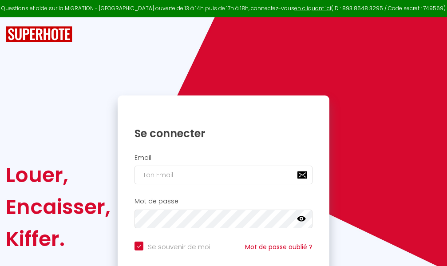 Image resolution: width=447 pixels, height=266 pixels. I want to click on h1: Se connecter, so click(223, 133).